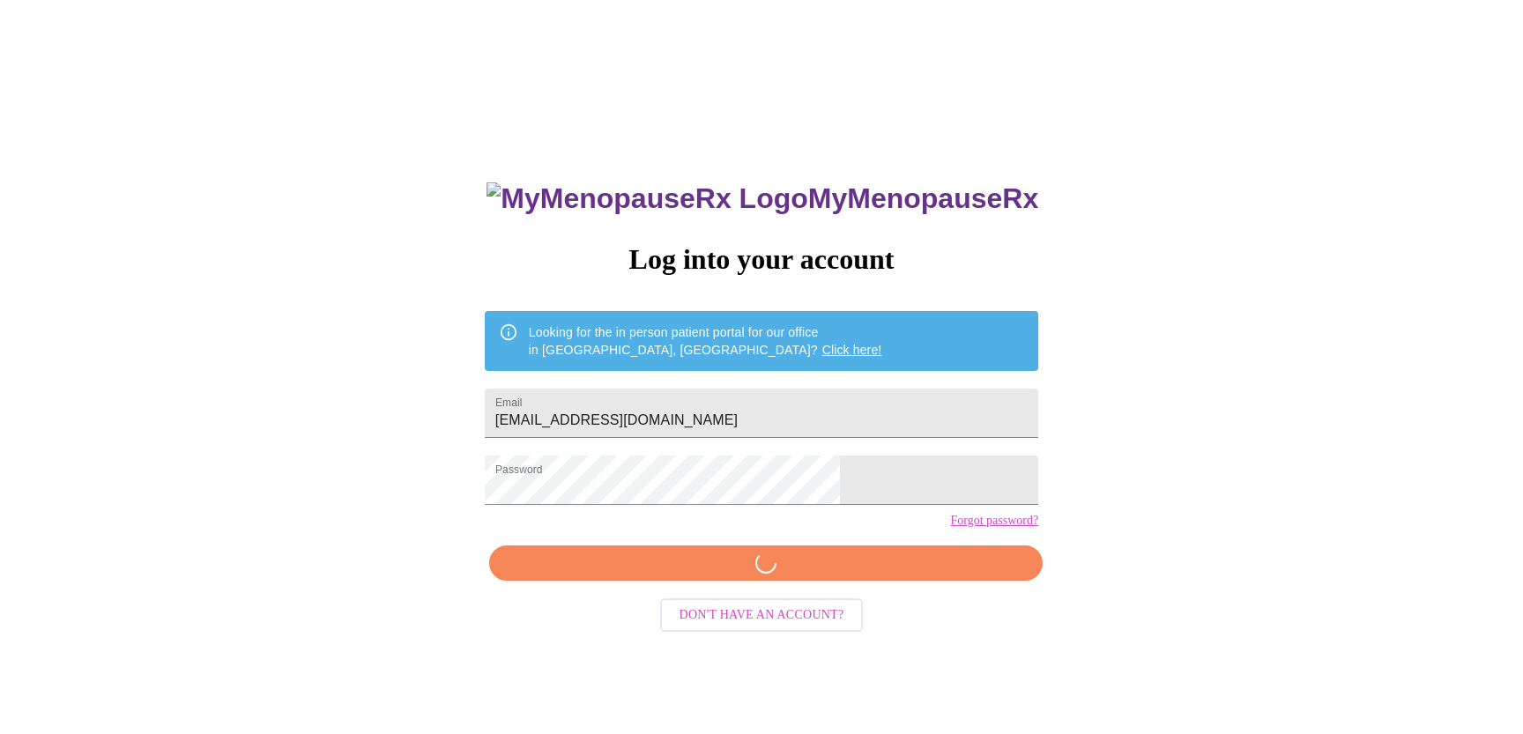 The width and height of the screenshot is (1523, 734). I want to click on span: Don't have an account?, so click(761, 615).